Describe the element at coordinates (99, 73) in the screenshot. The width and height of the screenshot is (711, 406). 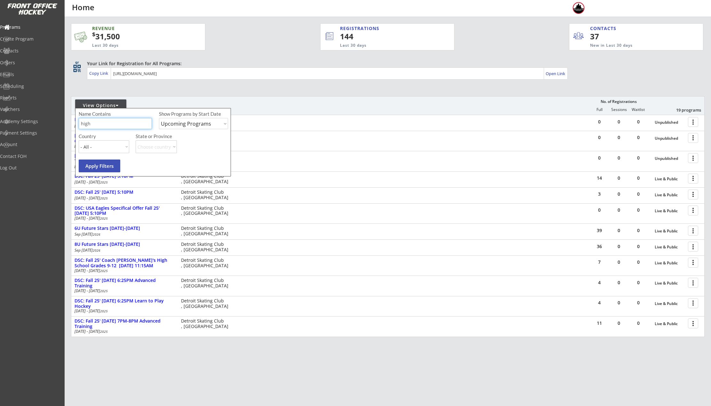
I see `div: Copy Link` at that location.